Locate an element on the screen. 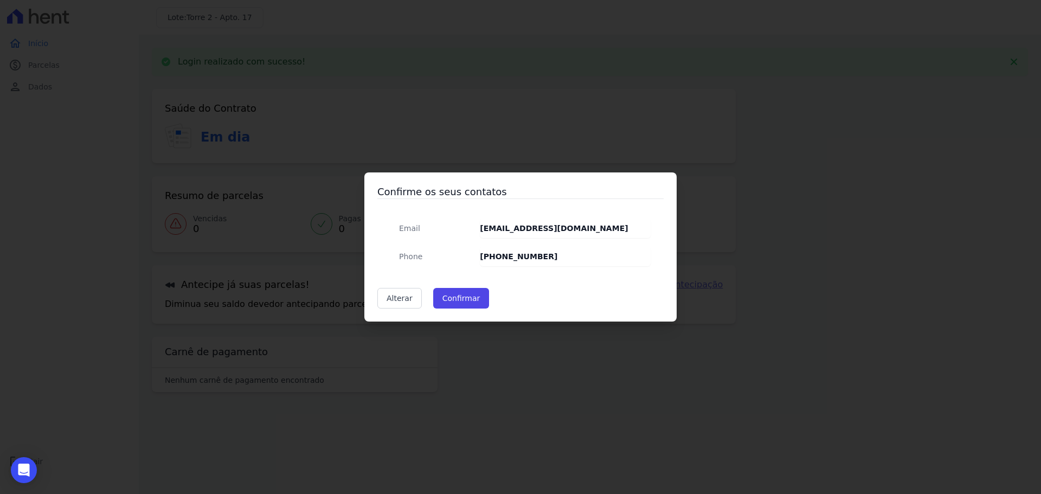 The image size is (1041, 494). button: Confirmar is located at coordinates (461, 298).